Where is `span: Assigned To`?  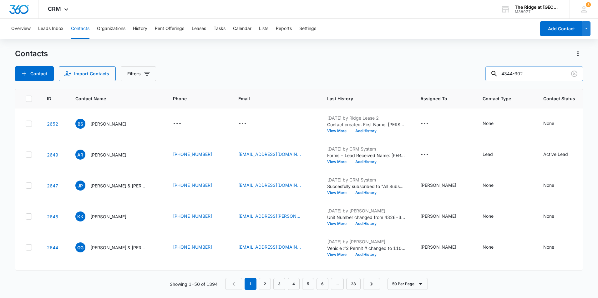
span: Assigned To is located at coordinates (439, 99).